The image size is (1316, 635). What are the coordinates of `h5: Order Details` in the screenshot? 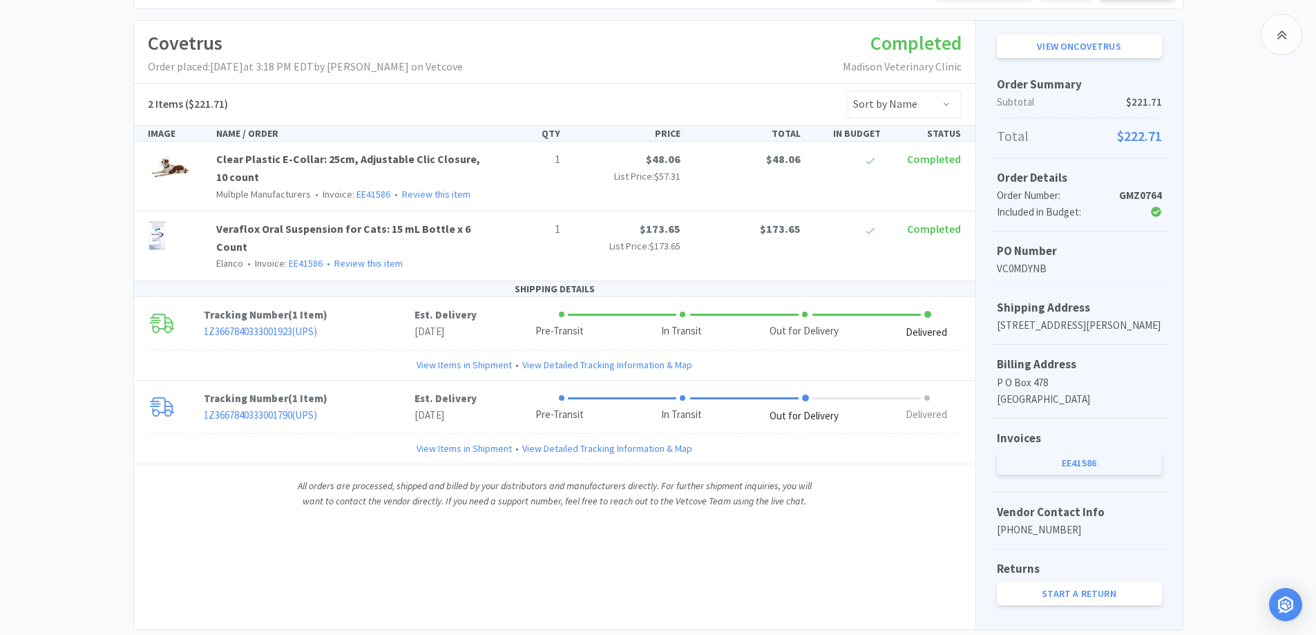 It's located at (1079, 178).